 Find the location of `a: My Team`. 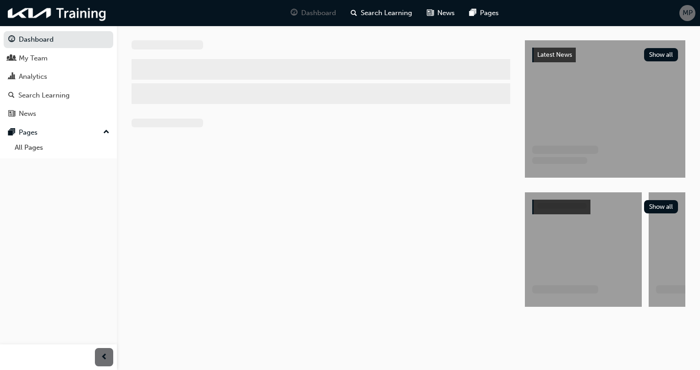

a: My Team is located at coordinates (58, 58).